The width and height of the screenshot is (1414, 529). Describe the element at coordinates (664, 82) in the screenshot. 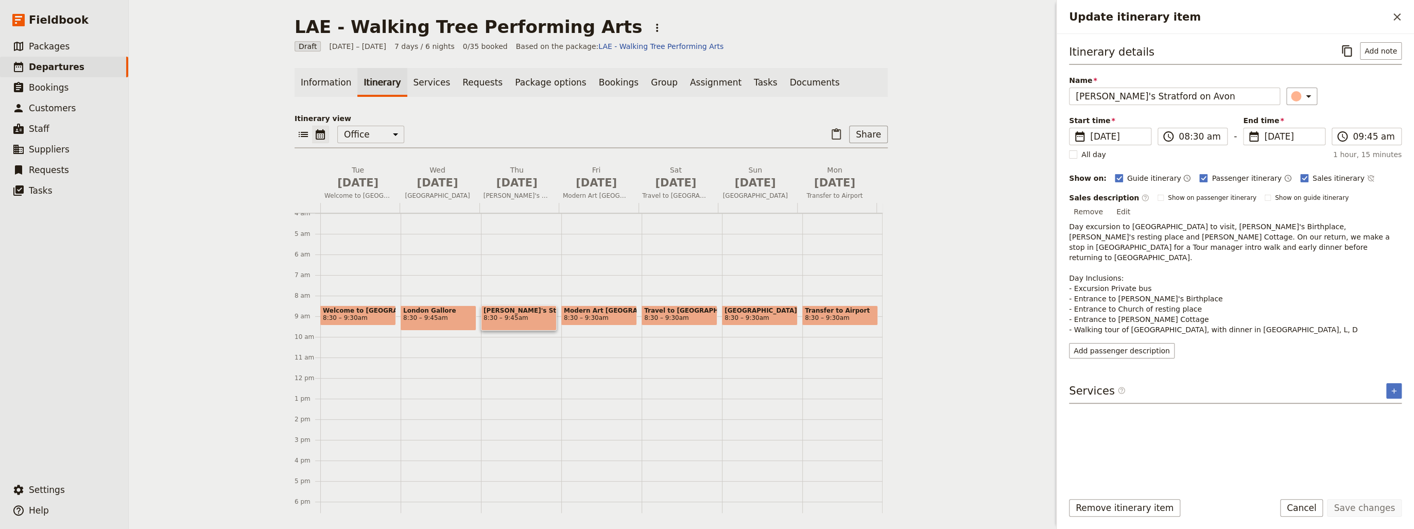

I see `a: Group` at that location.